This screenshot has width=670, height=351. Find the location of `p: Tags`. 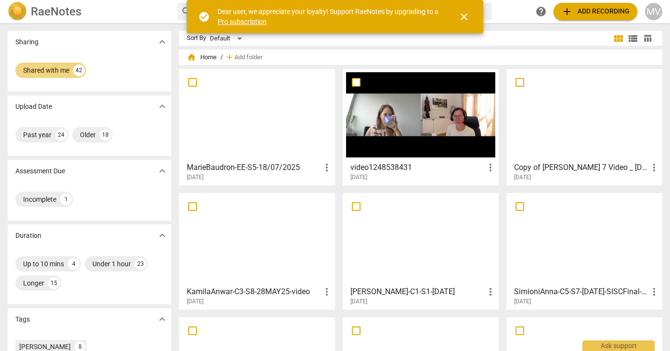

p: Tags is located at coordinates (23, 319).